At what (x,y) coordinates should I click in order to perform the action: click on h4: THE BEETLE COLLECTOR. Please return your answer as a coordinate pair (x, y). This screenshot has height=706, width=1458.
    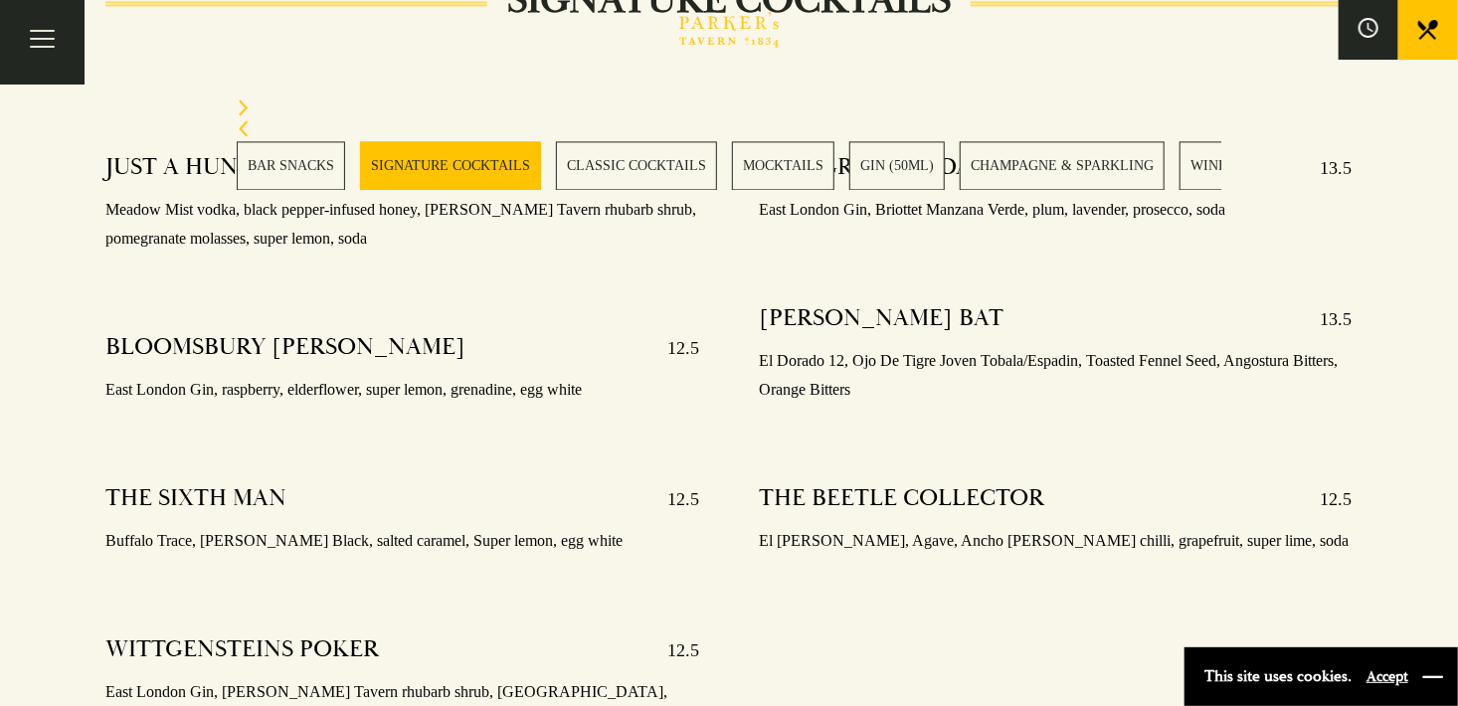
    Looking at the image, I should click on (901, 499).